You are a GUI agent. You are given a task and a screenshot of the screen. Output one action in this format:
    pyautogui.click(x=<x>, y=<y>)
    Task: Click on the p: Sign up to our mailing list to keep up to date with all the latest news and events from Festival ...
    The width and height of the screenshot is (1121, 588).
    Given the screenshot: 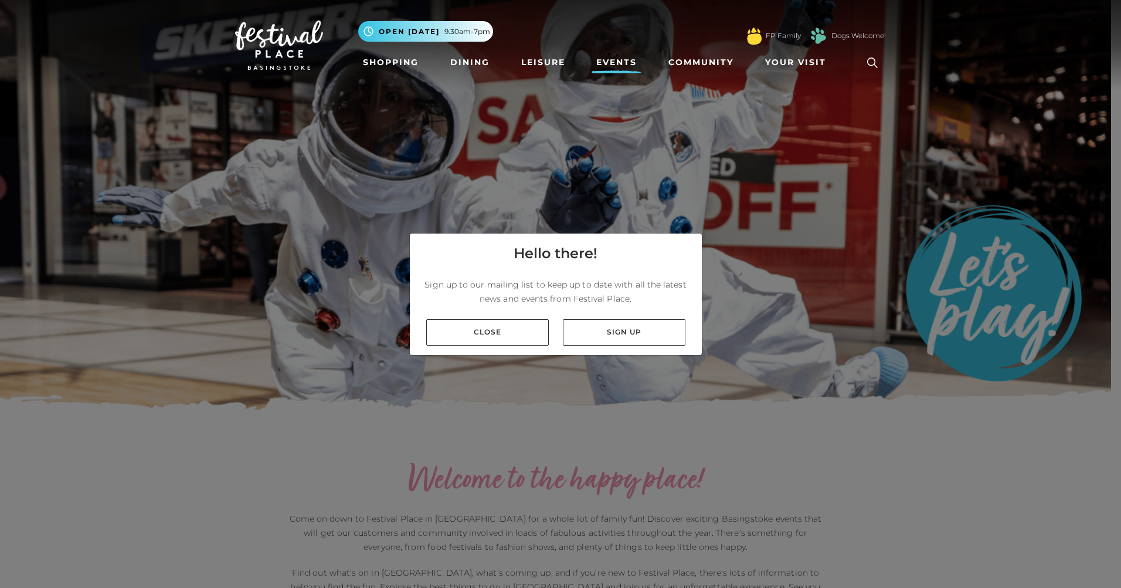 What is the action you would take?
    pyautogui.click(x=556, y=291)
    